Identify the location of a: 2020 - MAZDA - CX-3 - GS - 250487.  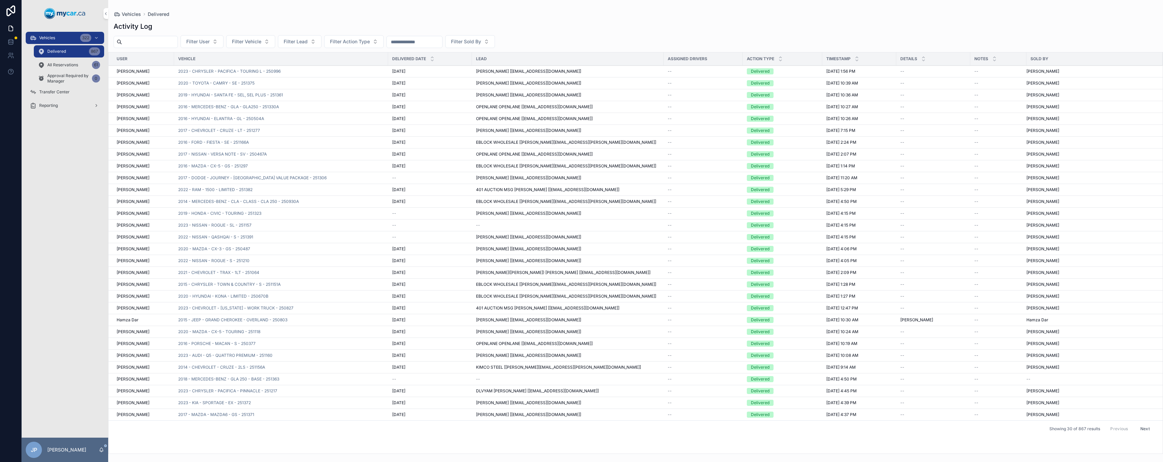
(214, 249).